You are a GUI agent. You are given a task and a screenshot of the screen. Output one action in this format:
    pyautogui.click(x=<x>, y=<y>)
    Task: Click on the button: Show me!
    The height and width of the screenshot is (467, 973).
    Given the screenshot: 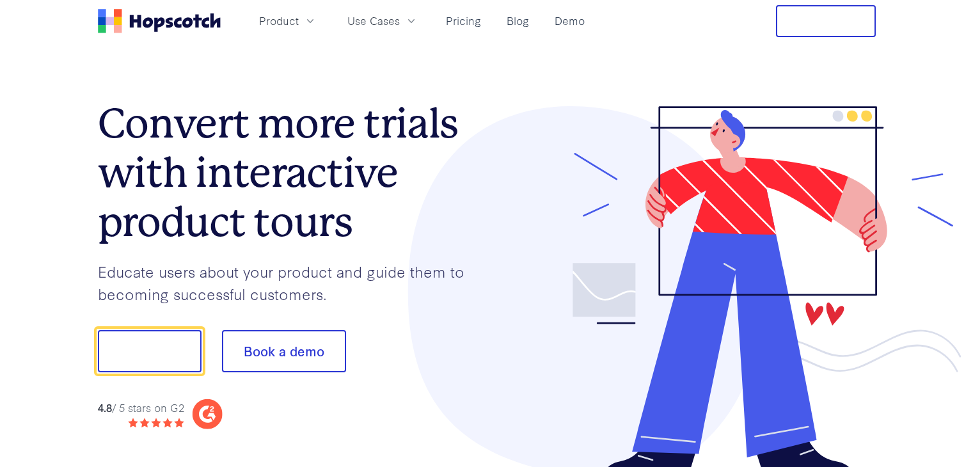 What is the action you would take?
    pyautogui.click(x=150, y=351)
    